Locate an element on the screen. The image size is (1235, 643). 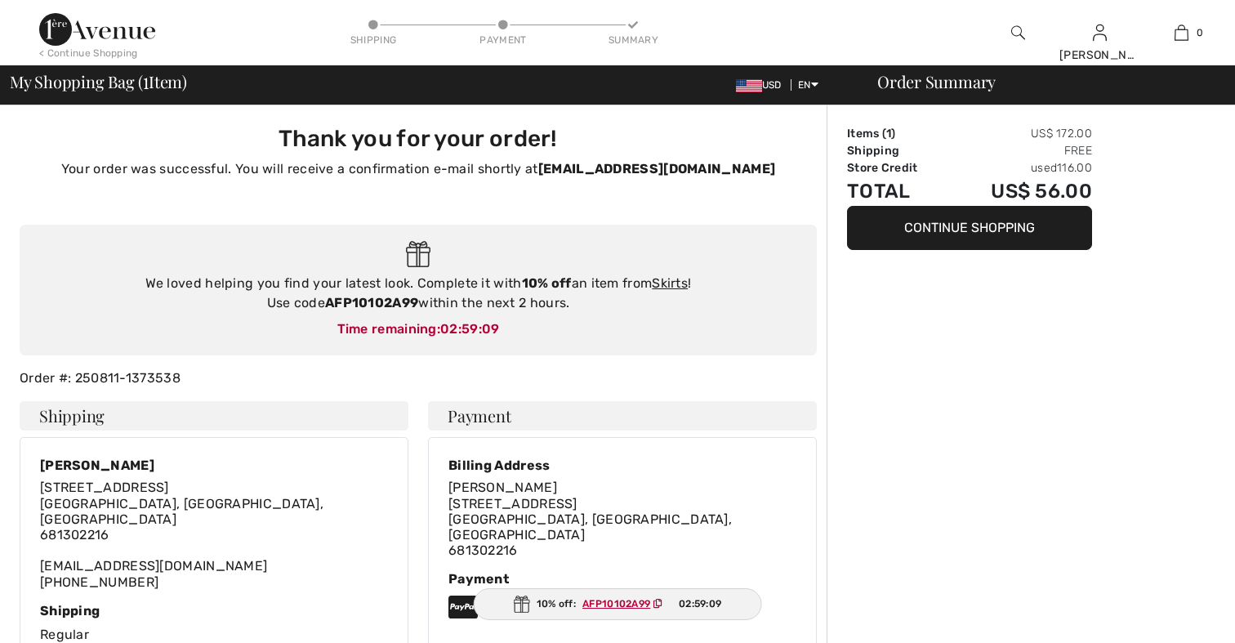
td: Total is located at coordinates (898, 191).